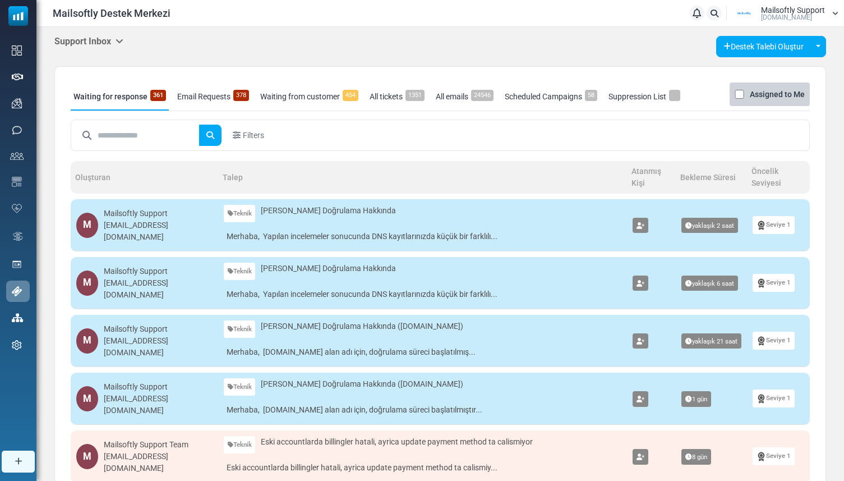 The width and height of the screenshot is (844, 481). What do you see at coordinates (396, 441) in the screenshot?
I see `span: Eski accountlarda billingler hatali, ayrica update payment method ta calismiyor` at bounding box center [396, 441].